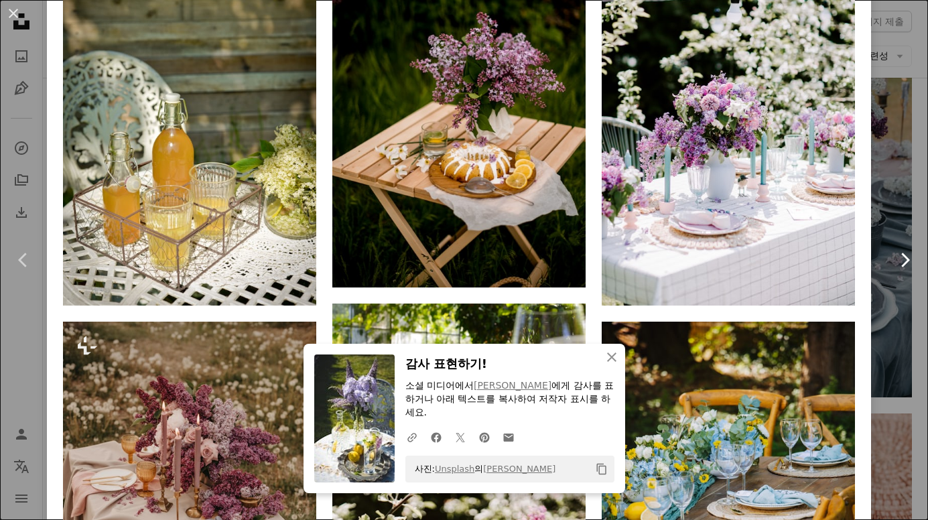 The image size is (928, 520). Describe the element at coordinates (728, 115) in the screenshot. I see `a: 꽃과 촛불이 있는 테이블` at that location.